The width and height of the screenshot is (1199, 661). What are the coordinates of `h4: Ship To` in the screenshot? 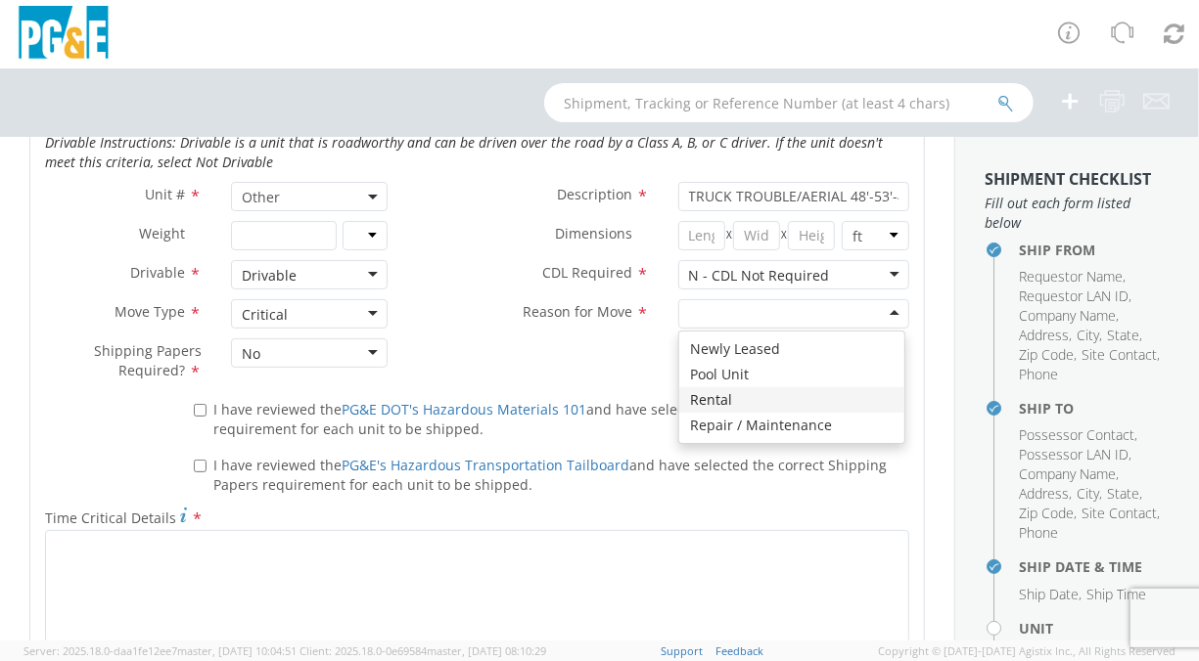 It's located at (1094, 408).